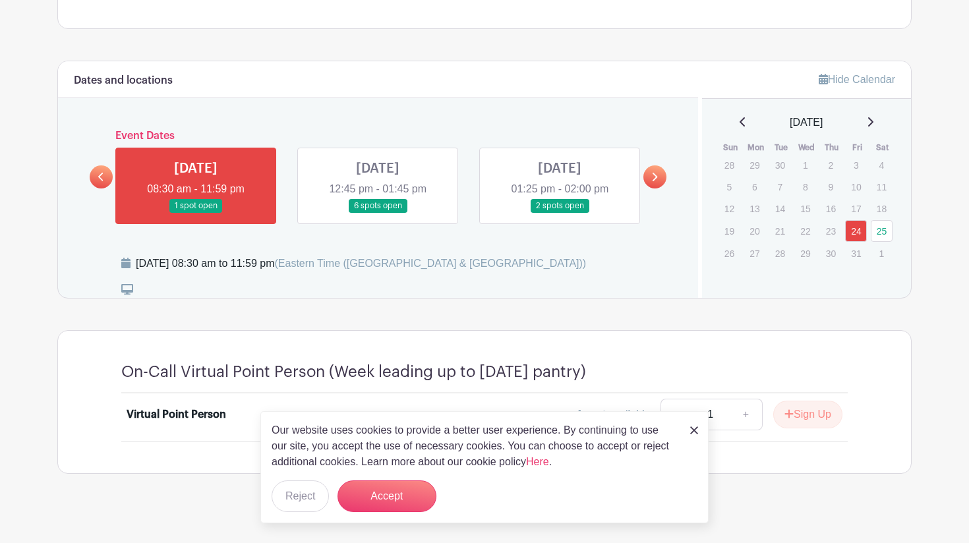 The height and width of the screenshot is (543, 969). What do you see at coordinates (832, 148) in the screenshot?
I see `th: Thu` at bounding box center [832, 148].